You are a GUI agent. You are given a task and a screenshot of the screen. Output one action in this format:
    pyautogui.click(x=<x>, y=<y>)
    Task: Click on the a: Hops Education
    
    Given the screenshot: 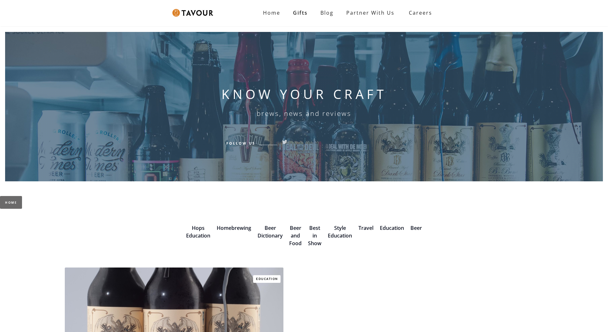 What is the action you would take?
    pyautogui.click(x=198, y=232)
    